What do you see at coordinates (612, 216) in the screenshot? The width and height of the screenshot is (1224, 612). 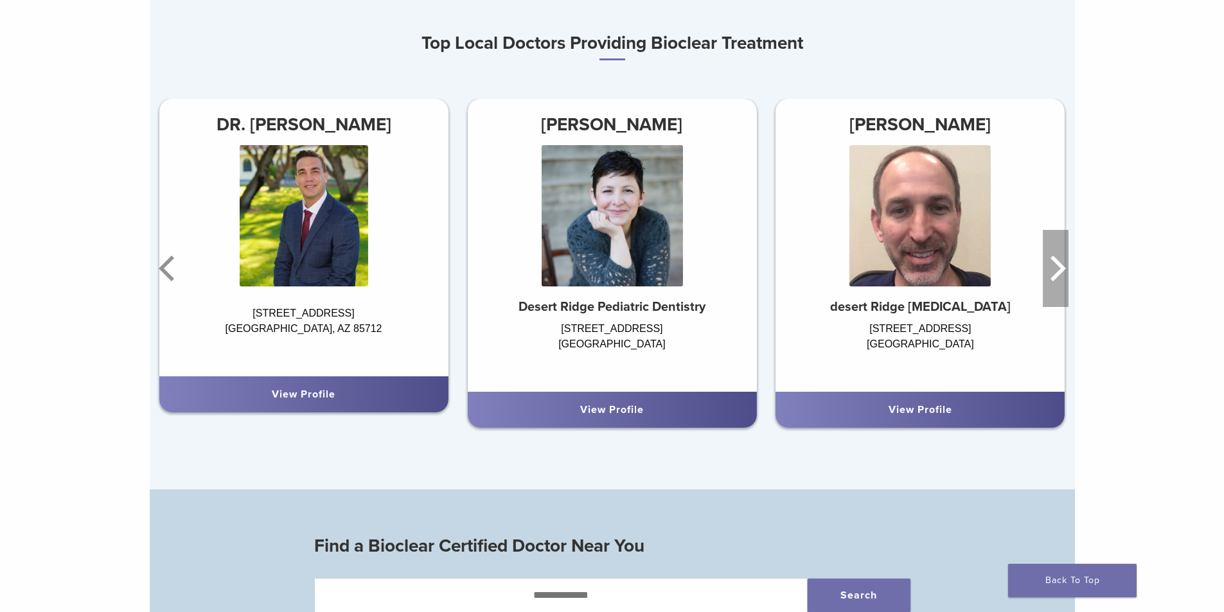 I see `img: Lidieth Libby` at bounding box center [612, 216].